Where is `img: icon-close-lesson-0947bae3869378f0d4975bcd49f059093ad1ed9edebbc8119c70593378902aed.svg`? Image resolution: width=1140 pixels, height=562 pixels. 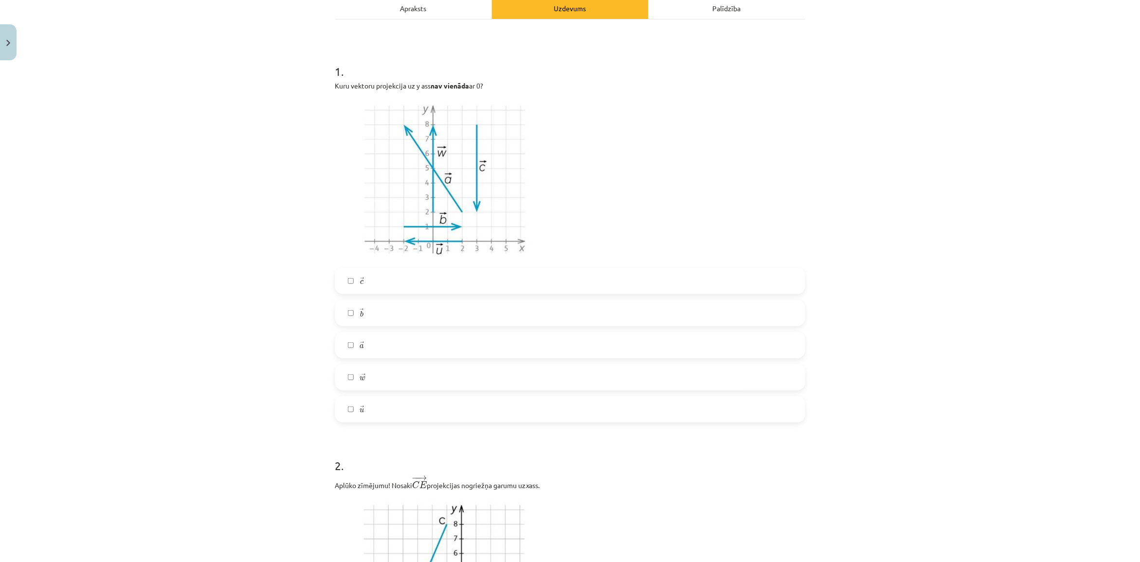 img: icon-close-lesson-0947bae3869378f0d4975bcd49f059093ad1ed9edebbc8119c70593378902aed.svg is located at coordinates (8, 43).